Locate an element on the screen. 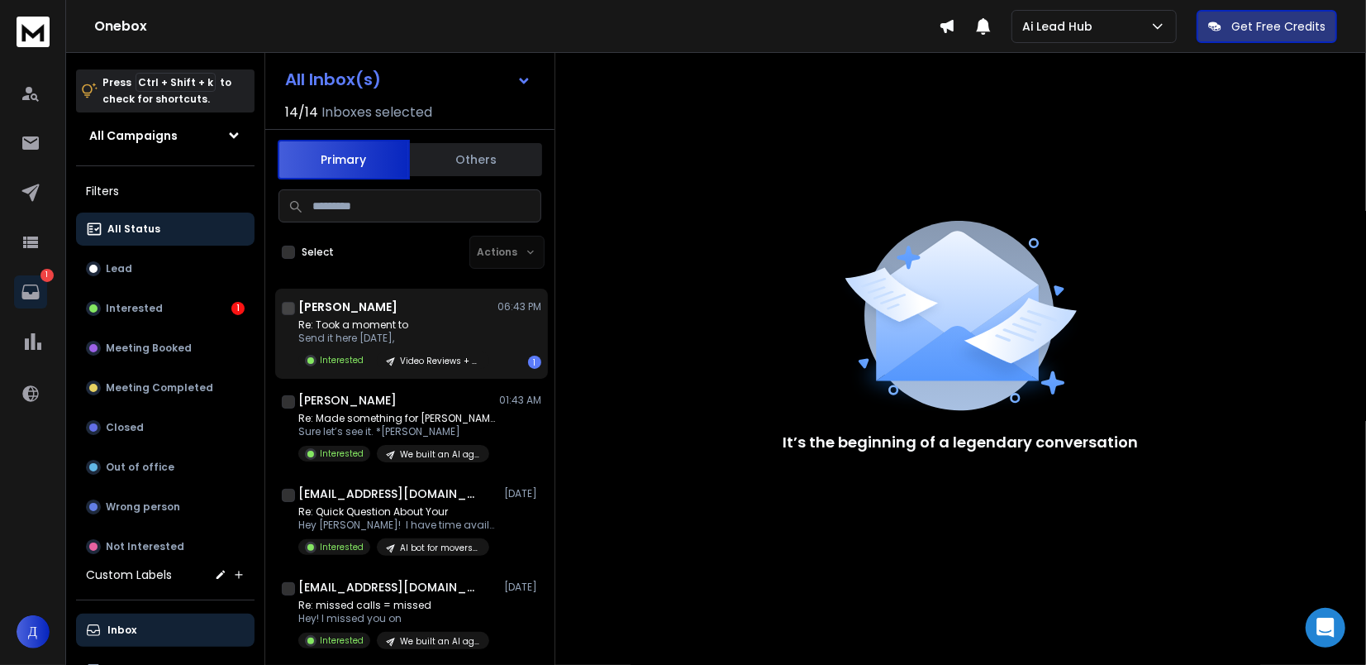 This screenshot has width=1366, height=665. h1: All Inbox(s) is located at coordinates (333, 79).